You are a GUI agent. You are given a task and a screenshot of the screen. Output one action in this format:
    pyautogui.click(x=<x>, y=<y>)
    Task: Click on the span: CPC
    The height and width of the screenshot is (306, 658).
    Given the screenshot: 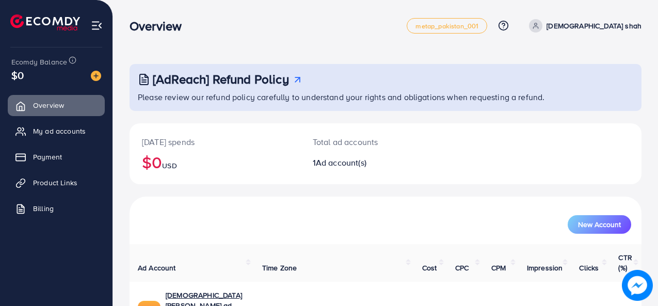 What is the action you would take?
    pyautogui.click(x=462, y=268)
    